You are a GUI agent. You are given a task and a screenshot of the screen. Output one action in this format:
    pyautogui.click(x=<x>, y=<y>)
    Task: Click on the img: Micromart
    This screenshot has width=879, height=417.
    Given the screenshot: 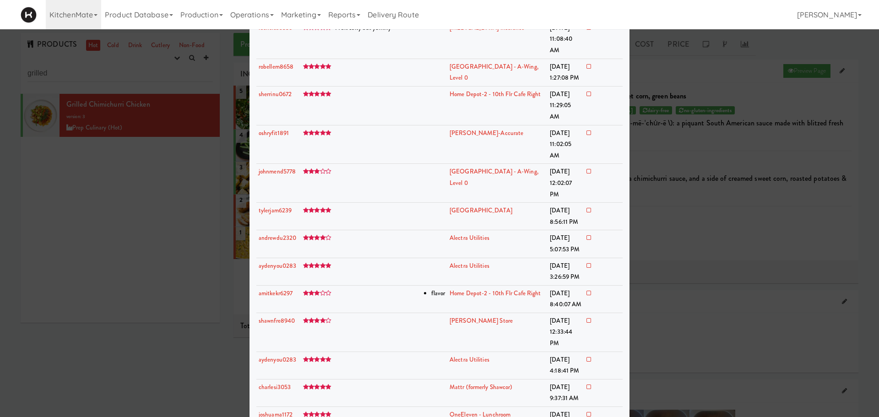 What is the action you would take?
    pyautogui.click(x=28, y=15)
    